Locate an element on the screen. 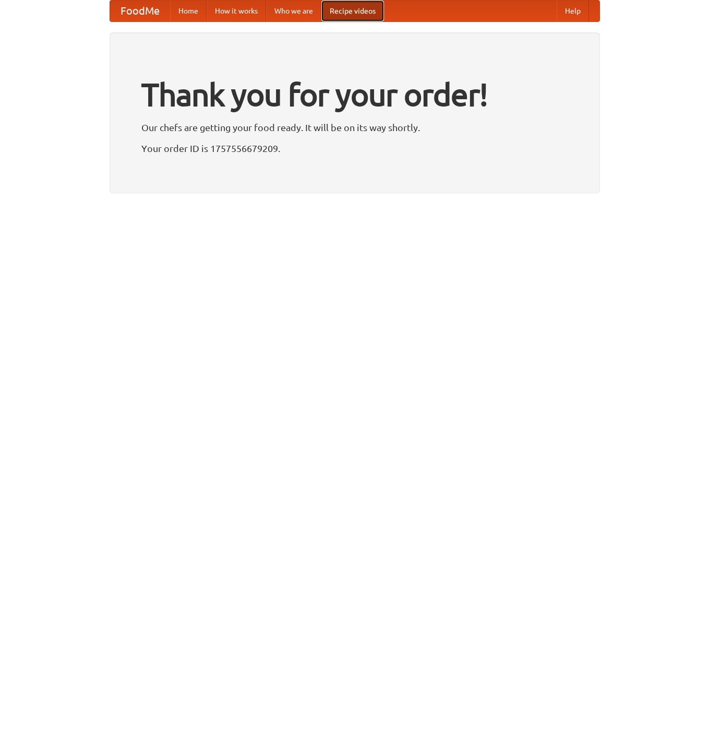 The width and height of the screenshot is (709, 739). a: How it works is located at coordinates (236, 11).